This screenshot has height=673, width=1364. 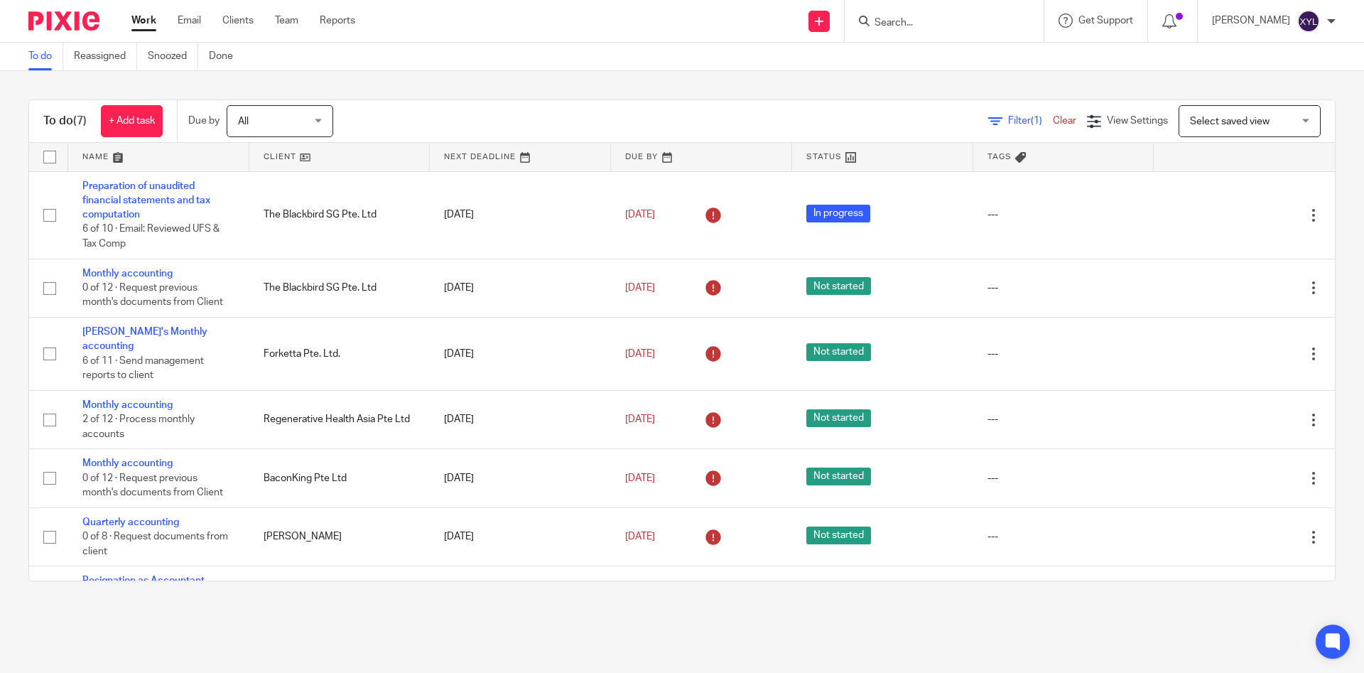 I want to click on a: Resignation as Accountant, so click(x=143, y=580).